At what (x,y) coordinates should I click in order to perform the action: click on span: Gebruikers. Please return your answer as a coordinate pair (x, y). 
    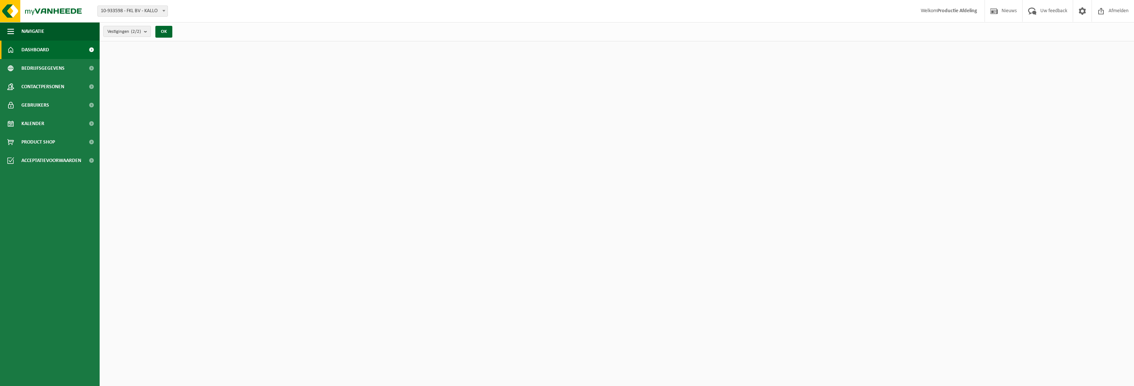
    Looking at the image, I should click on (35, 105).